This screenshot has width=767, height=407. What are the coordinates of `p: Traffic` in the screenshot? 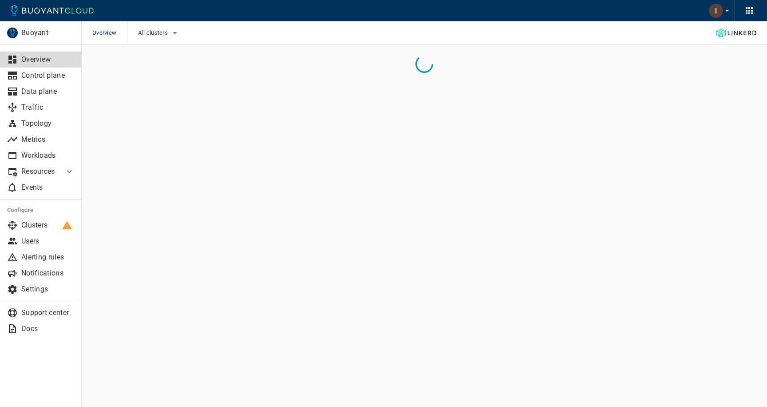 It's located at (48, 107).